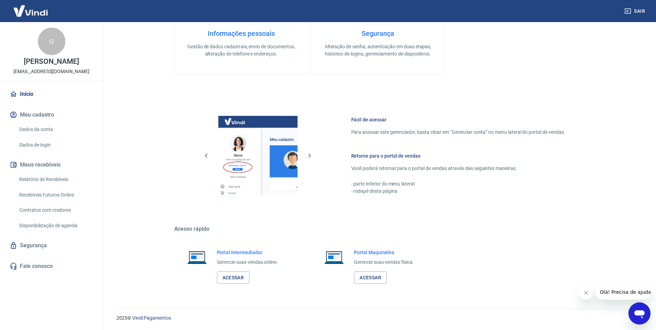 This screenshot has width=656, height=330. Describe the element at coordinates (636, 11) in the screenshot. I see `button: Sair` at that location.